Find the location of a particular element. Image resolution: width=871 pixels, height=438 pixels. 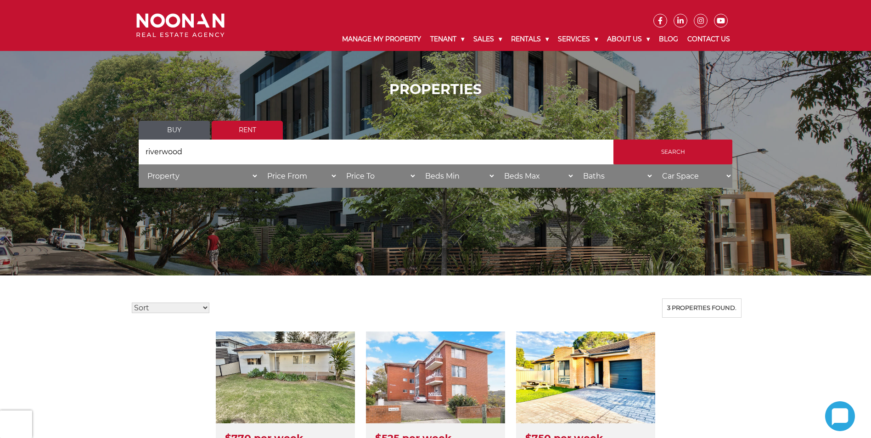

a: Services is located at coordinates (578, 39).